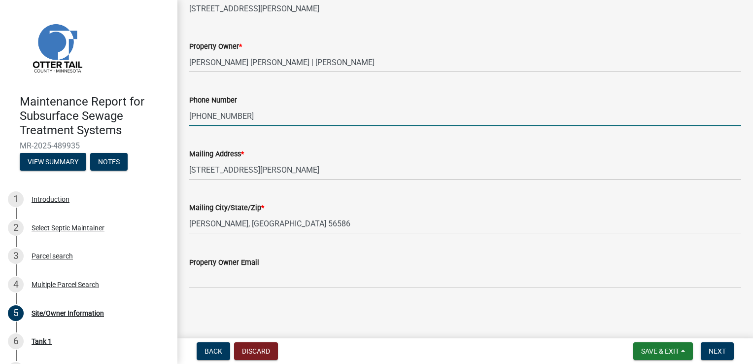 The width and height of the screenshot is (753, 364). Describe the element at coordinates (67, 313) in the screenshot. I see `div: Site/Owner Information` at that location.